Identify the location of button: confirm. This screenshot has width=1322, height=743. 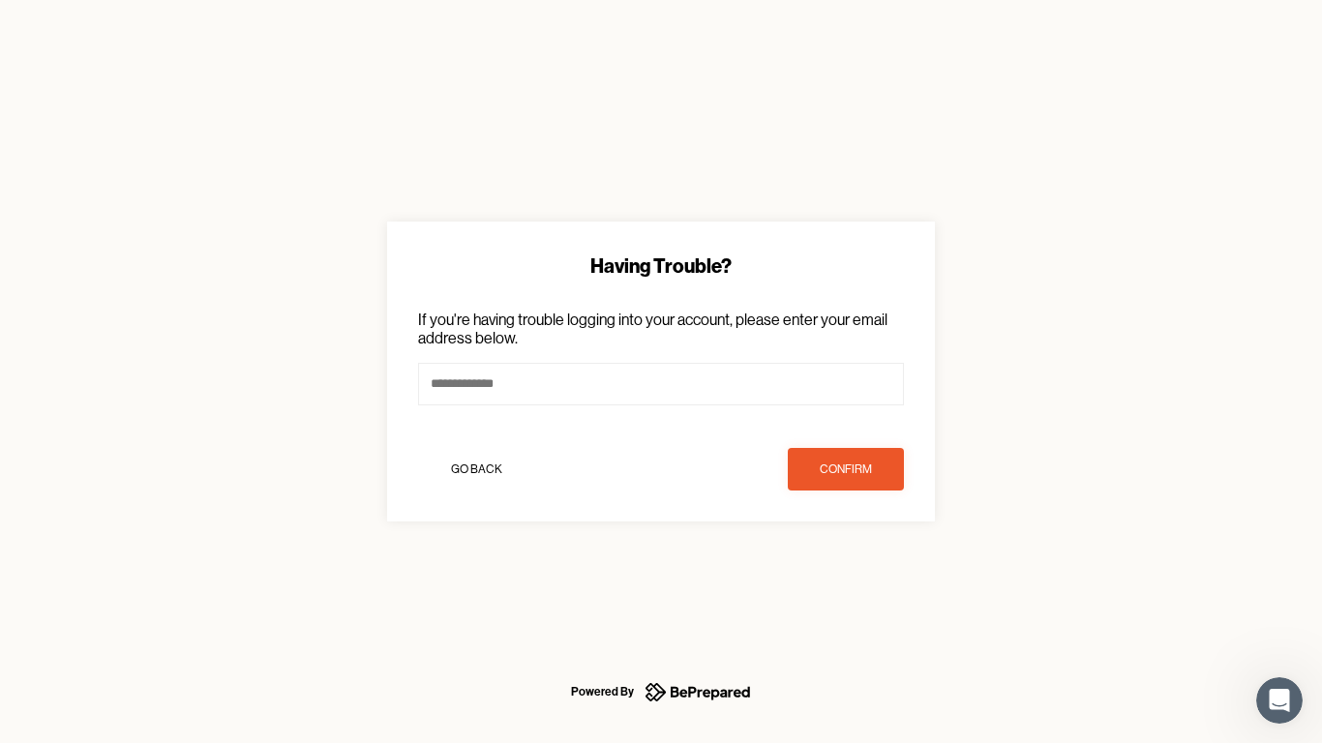
(846, 469).